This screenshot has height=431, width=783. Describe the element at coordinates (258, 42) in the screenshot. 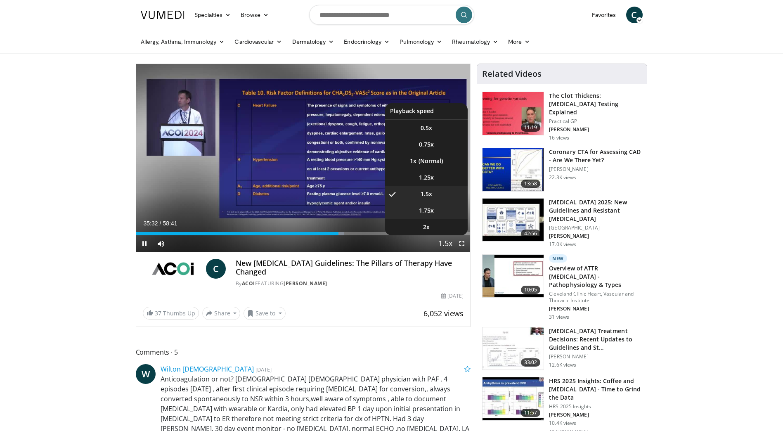

I see `a: Cardiovascular` at that location.